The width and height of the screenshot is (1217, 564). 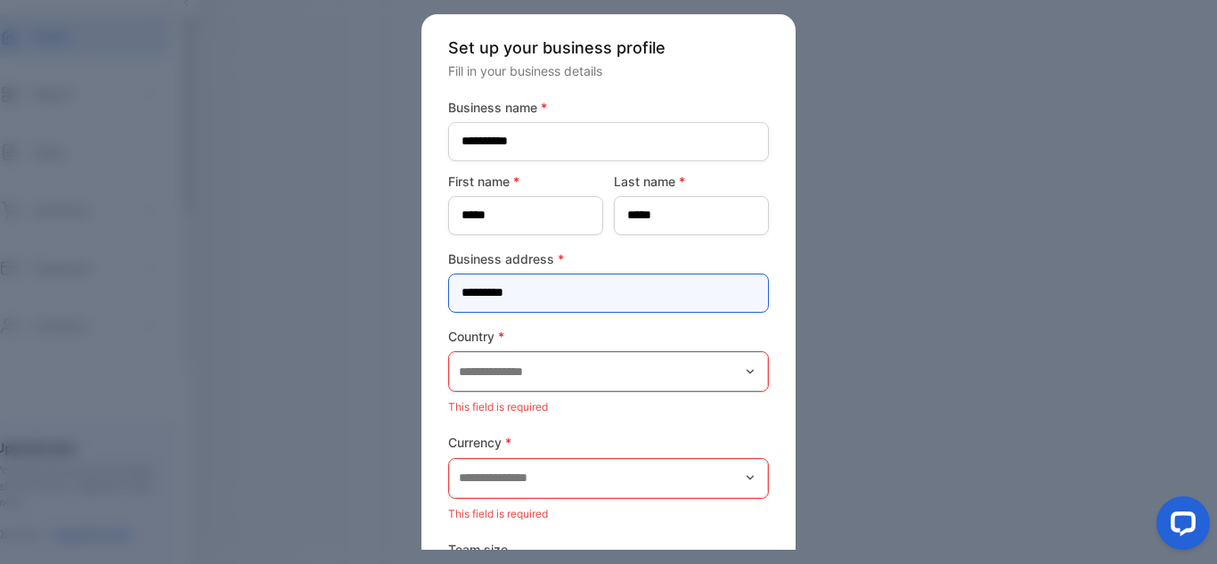 What do you see at coordinates (608, 442) in the screenshot?
I see `label: Currency` at bounding box center [608, 442].